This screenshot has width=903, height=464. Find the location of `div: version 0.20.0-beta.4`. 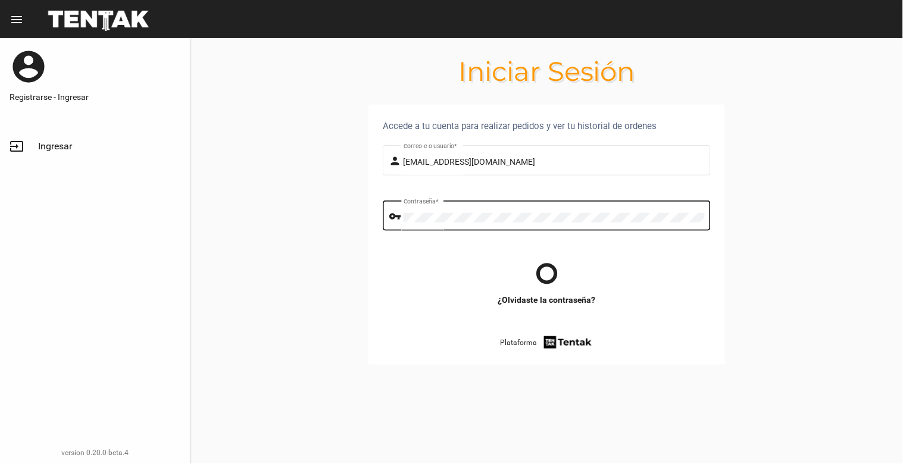

div: version 0.20.0-beta.4 is located at coordinates (95, 453).